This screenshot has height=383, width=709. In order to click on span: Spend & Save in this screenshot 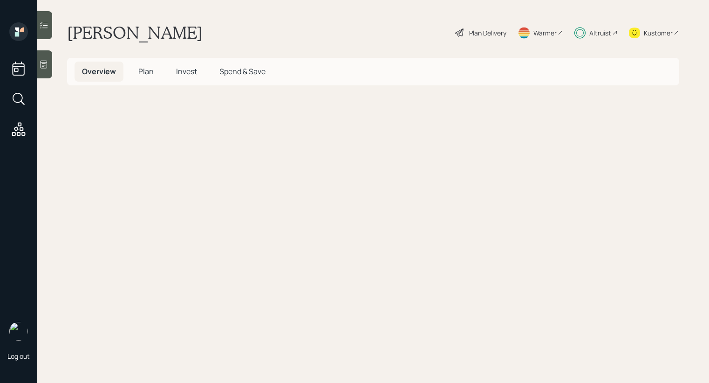, I will do `click(242, 71)`.